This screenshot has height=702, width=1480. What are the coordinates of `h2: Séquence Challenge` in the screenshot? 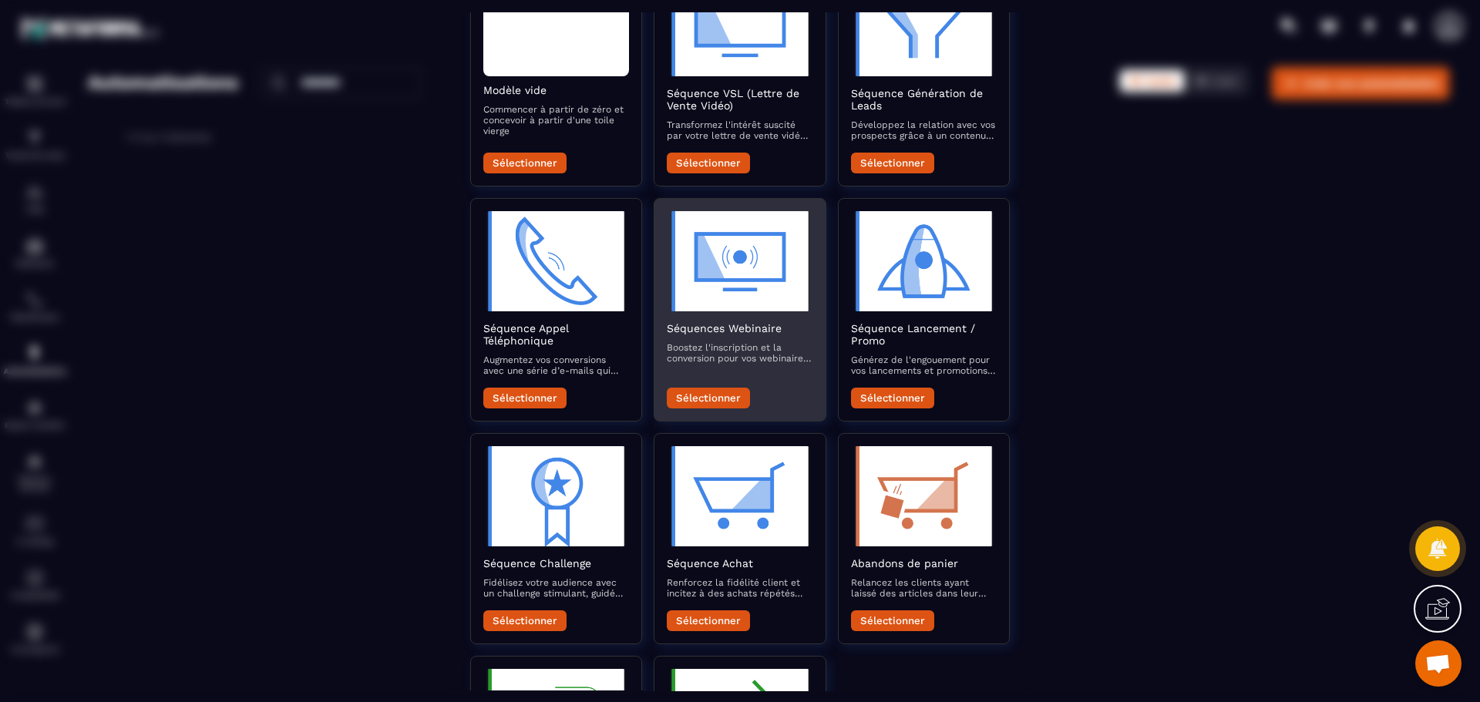 It's located at (556, 563).